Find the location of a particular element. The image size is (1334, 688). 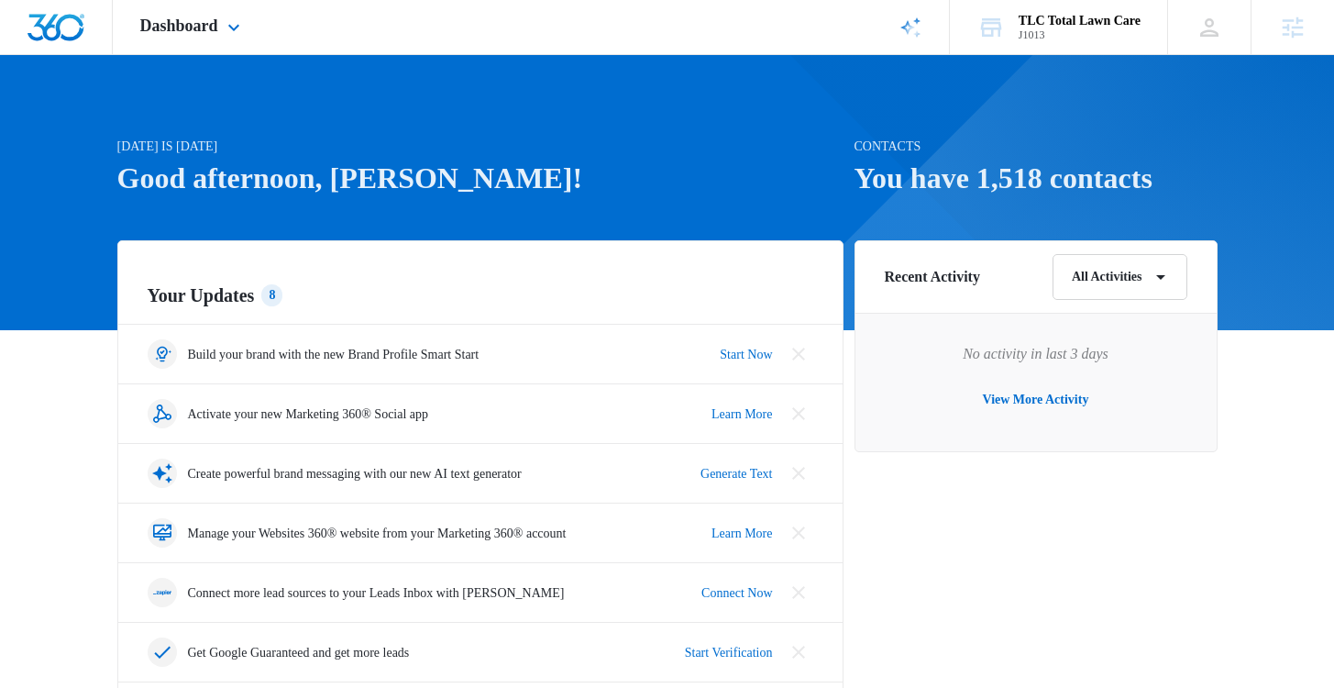

p: Manage your Websites 360® website from your Marketing 360® account is located at coordinates (377, 533).